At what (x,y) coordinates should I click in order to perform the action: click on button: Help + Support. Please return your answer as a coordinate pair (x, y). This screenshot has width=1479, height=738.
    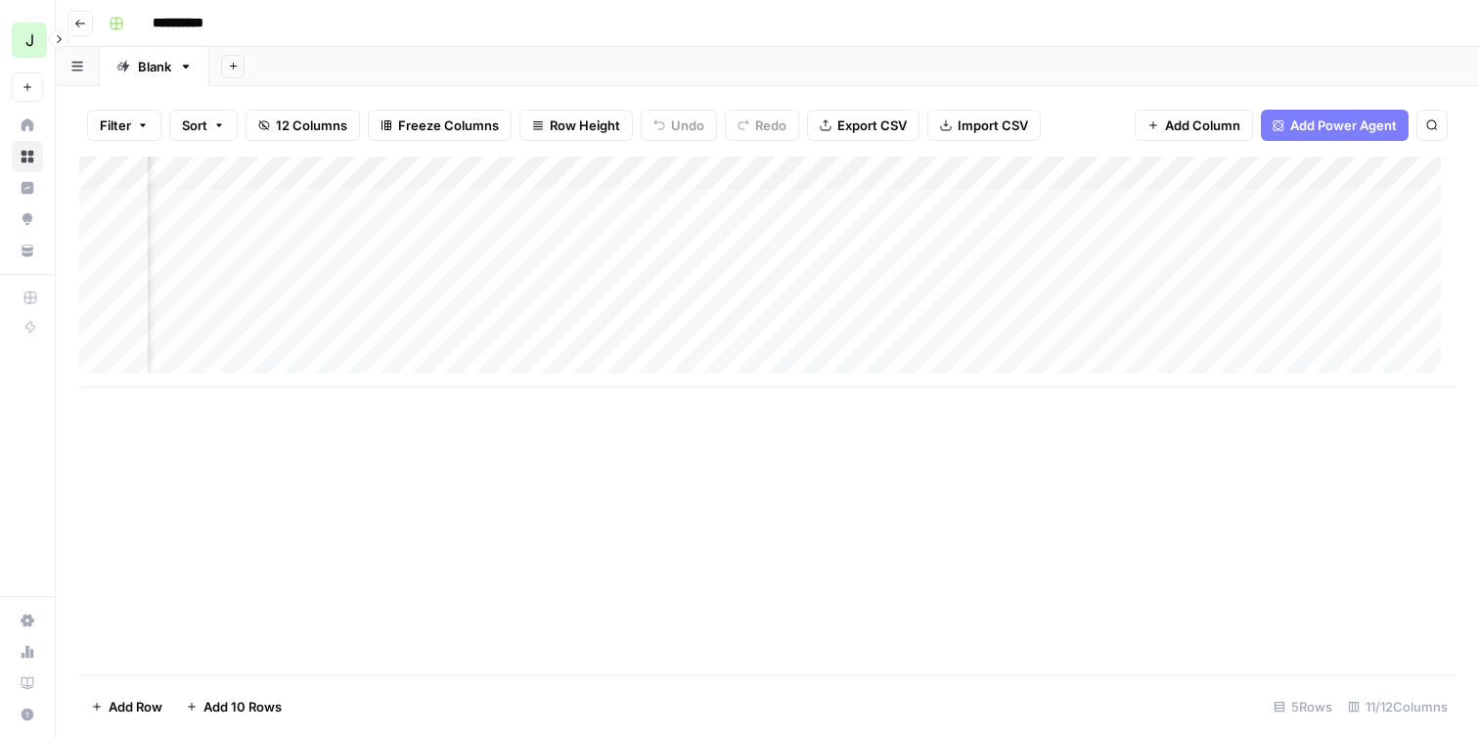
    Looking at the image, I should click on (27, 714).